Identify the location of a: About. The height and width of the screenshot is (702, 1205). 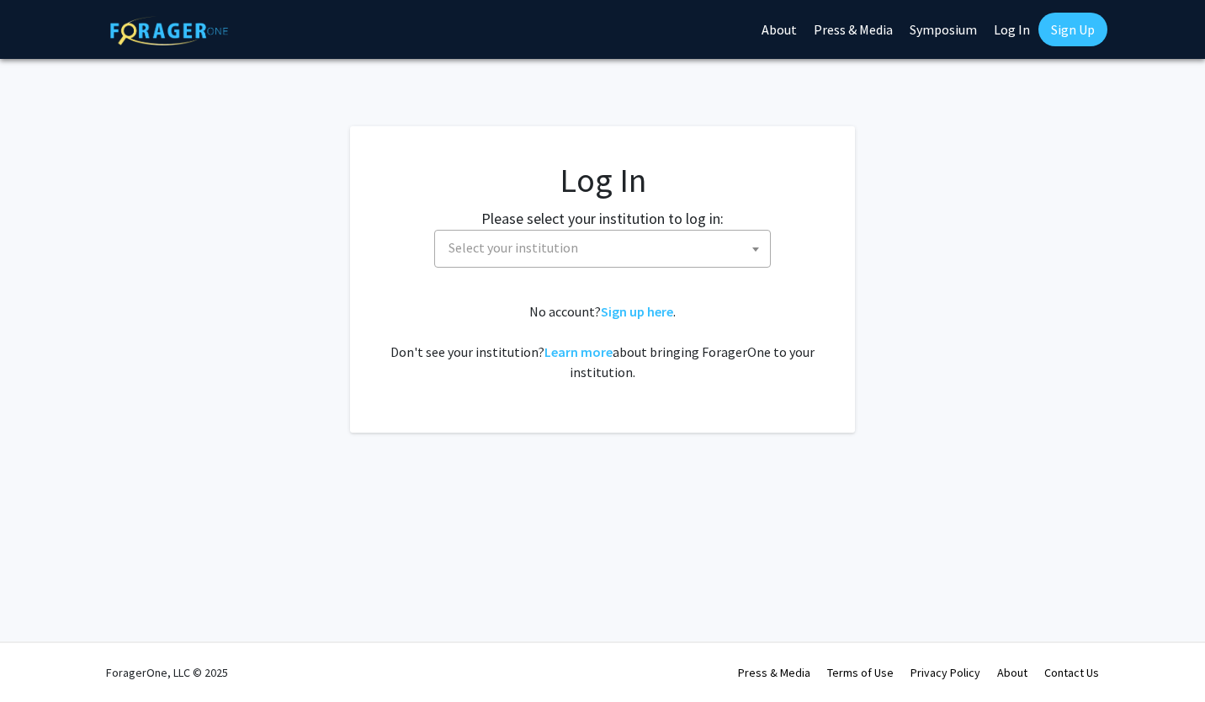
(1012, 672).